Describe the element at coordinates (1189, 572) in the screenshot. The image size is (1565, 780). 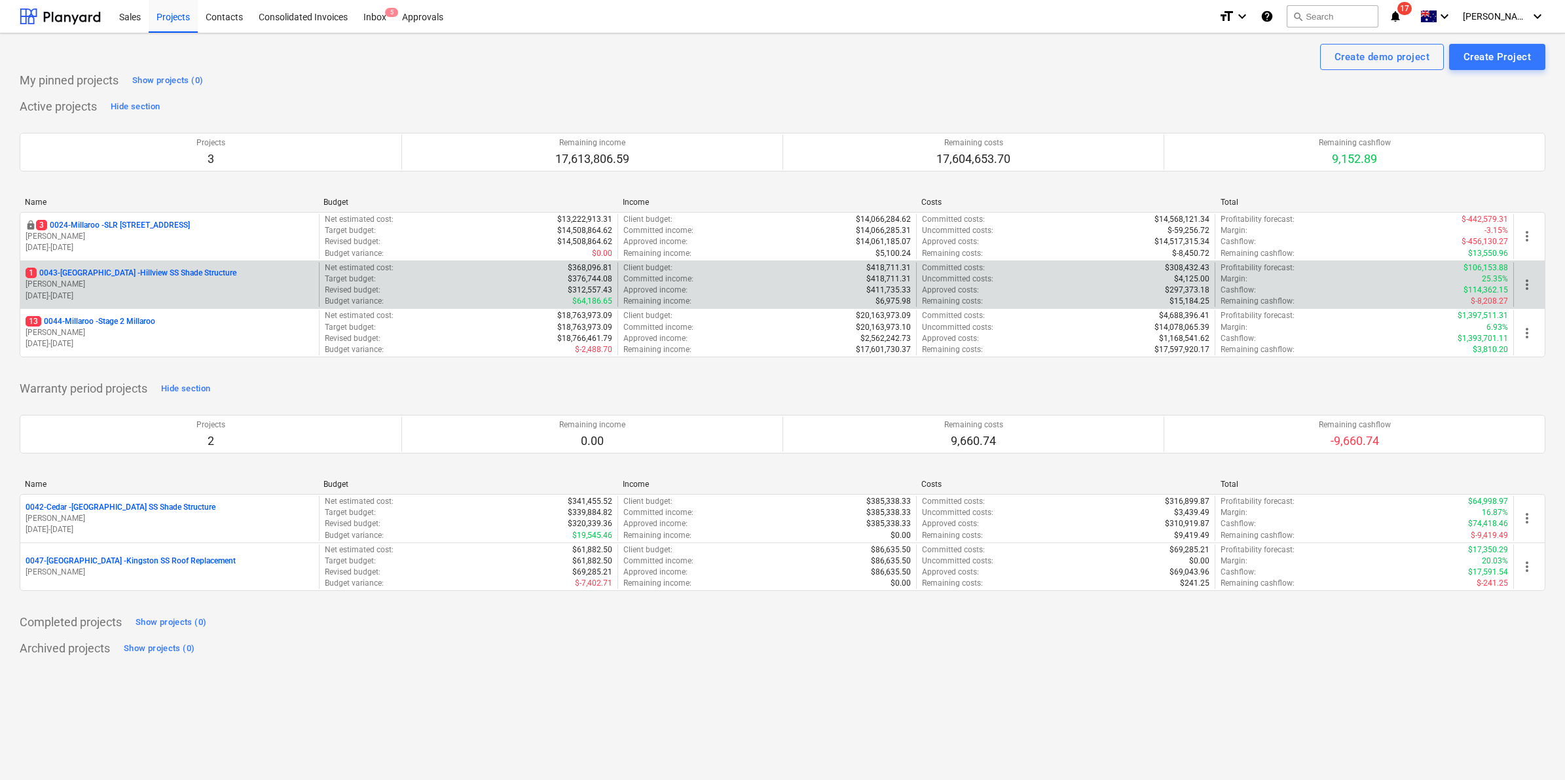
I see `p: $69,043.96` at that location.